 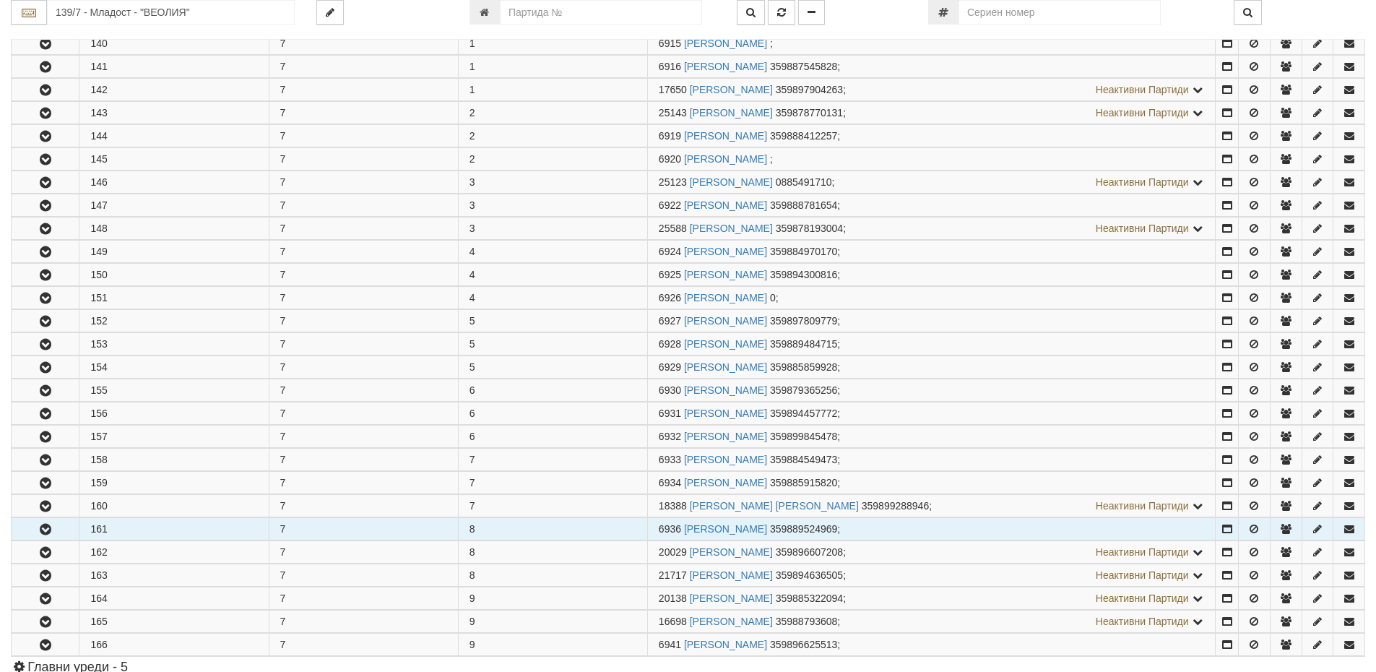 What do you see at coordinates (803, 136) in the screenshot?
I see `span: 359888412257` at bounding box center [803, 136].